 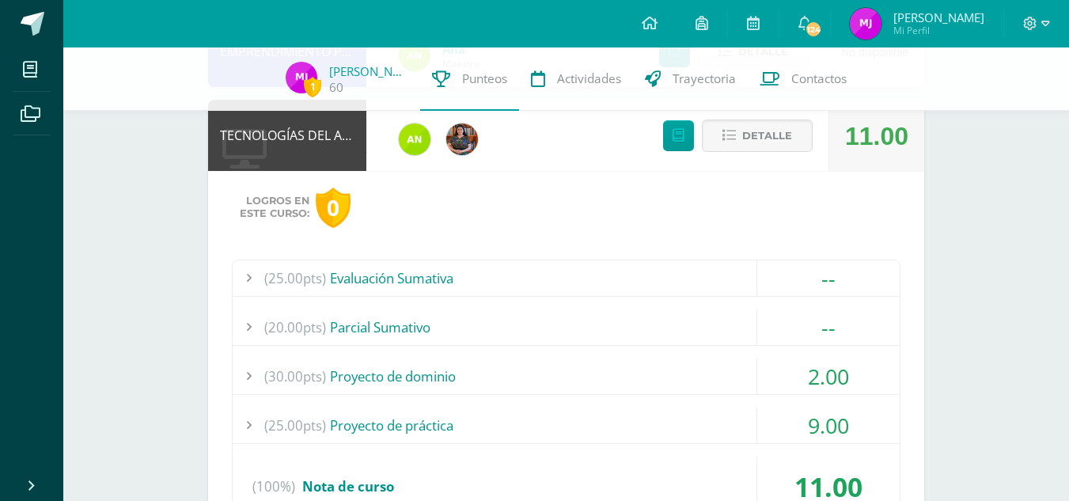 What do you see at coordinates (295, 376) in the screenshot?
I see `span: (30.00pts)` at bounding box center [295, 376].